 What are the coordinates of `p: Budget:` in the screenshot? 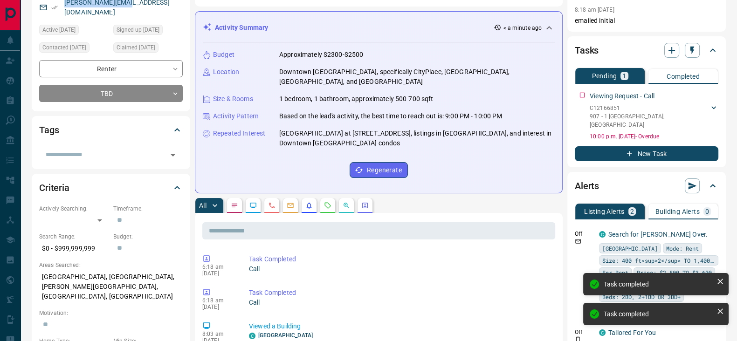 It's located at (148, 237).